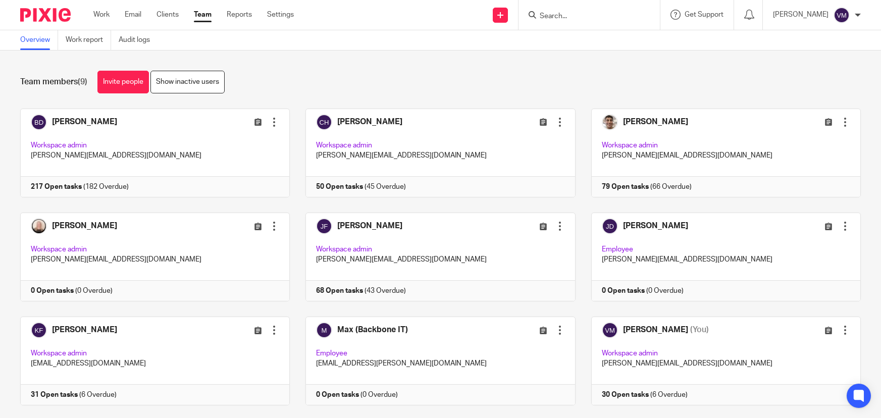  I want to click on img: svg%3E, so click(842, 15).